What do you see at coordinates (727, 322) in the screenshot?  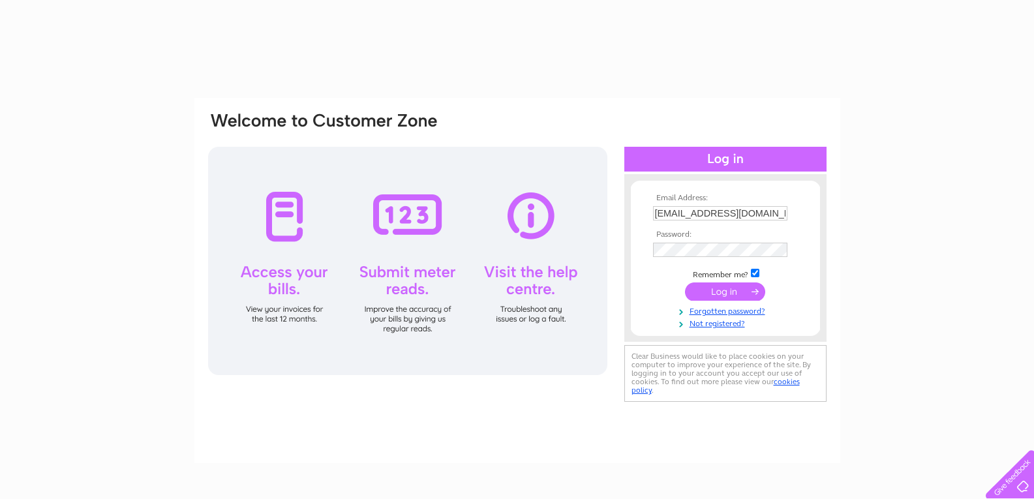 I see `a: Not registered?` at bounding box center [727, 322].